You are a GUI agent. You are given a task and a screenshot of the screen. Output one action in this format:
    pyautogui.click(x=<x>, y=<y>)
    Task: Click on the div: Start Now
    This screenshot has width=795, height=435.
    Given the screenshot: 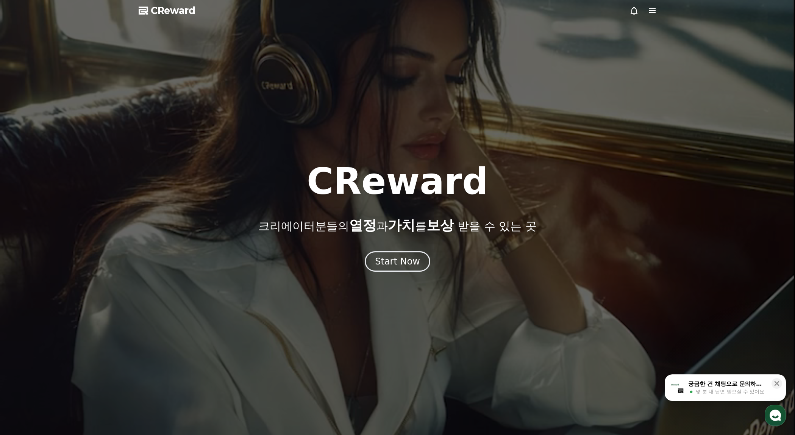 What is the action you would take?
    pyautogui.click(x=398, y=261)
    